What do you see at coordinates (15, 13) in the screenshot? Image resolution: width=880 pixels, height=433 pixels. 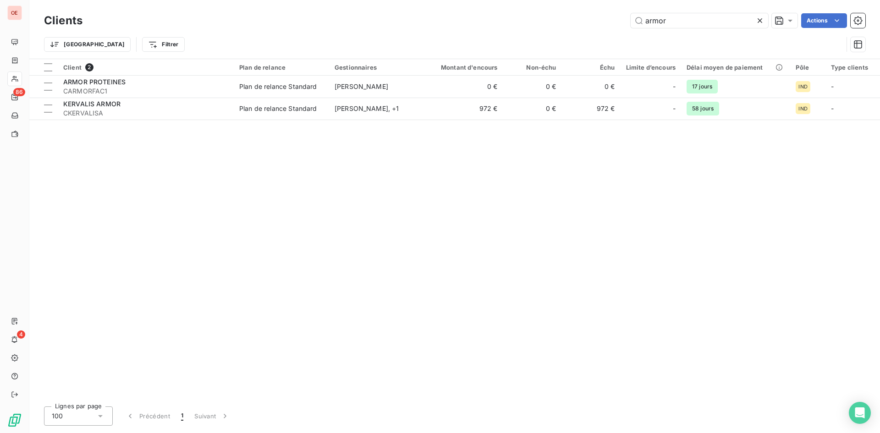 I see `div: OE` at bounding box center [15, 13].